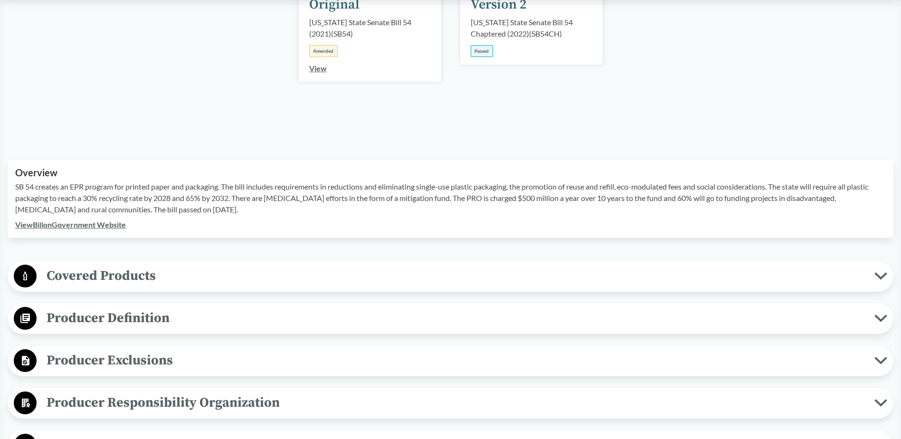 Image resolution: width=901 pixels, height=439 pixels. I want to click on p: SB 54 creates an EPR program for printed paper and packaging. The bill includes requirements in r..., so click(450, 198).